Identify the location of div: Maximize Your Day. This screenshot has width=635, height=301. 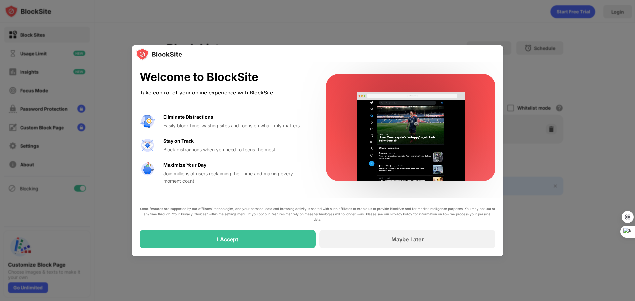
(185, 165).